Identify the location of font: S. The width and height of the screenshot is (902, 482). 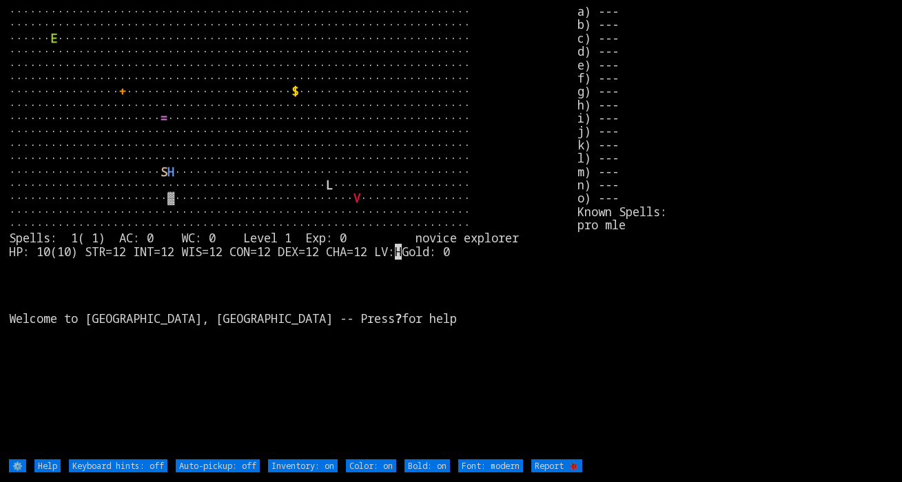
(164, 172).